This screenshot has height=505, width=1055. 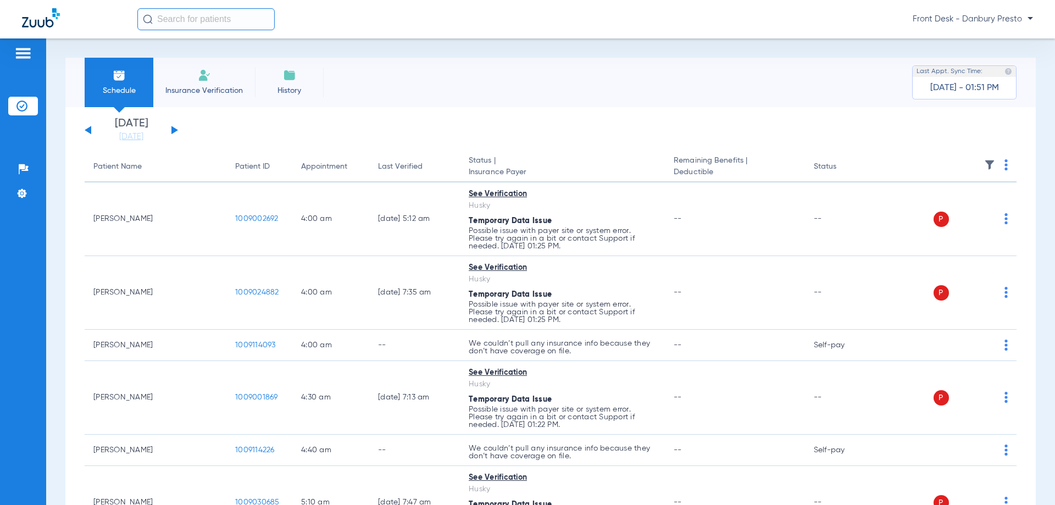 I want to click on span: 1009002692, so click(x=257, y=219).